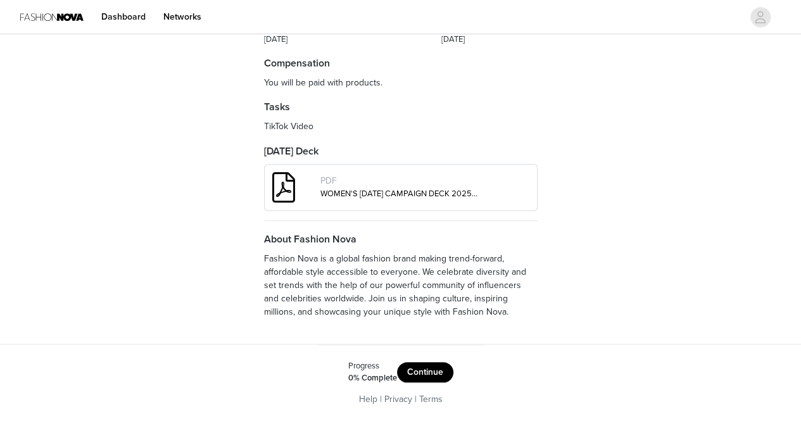 The image size is (801, 421). What do you see at coordinates (401, 63) in the screenshot?
I see `h4: Compensation` at bounding box center [401, 63].